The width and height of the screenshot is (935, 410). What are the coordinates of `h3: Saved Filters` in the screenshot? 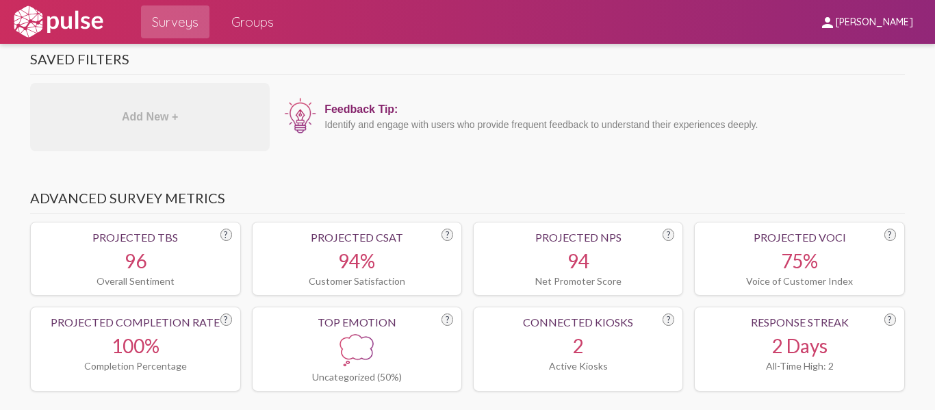 It's located at (467, 62).